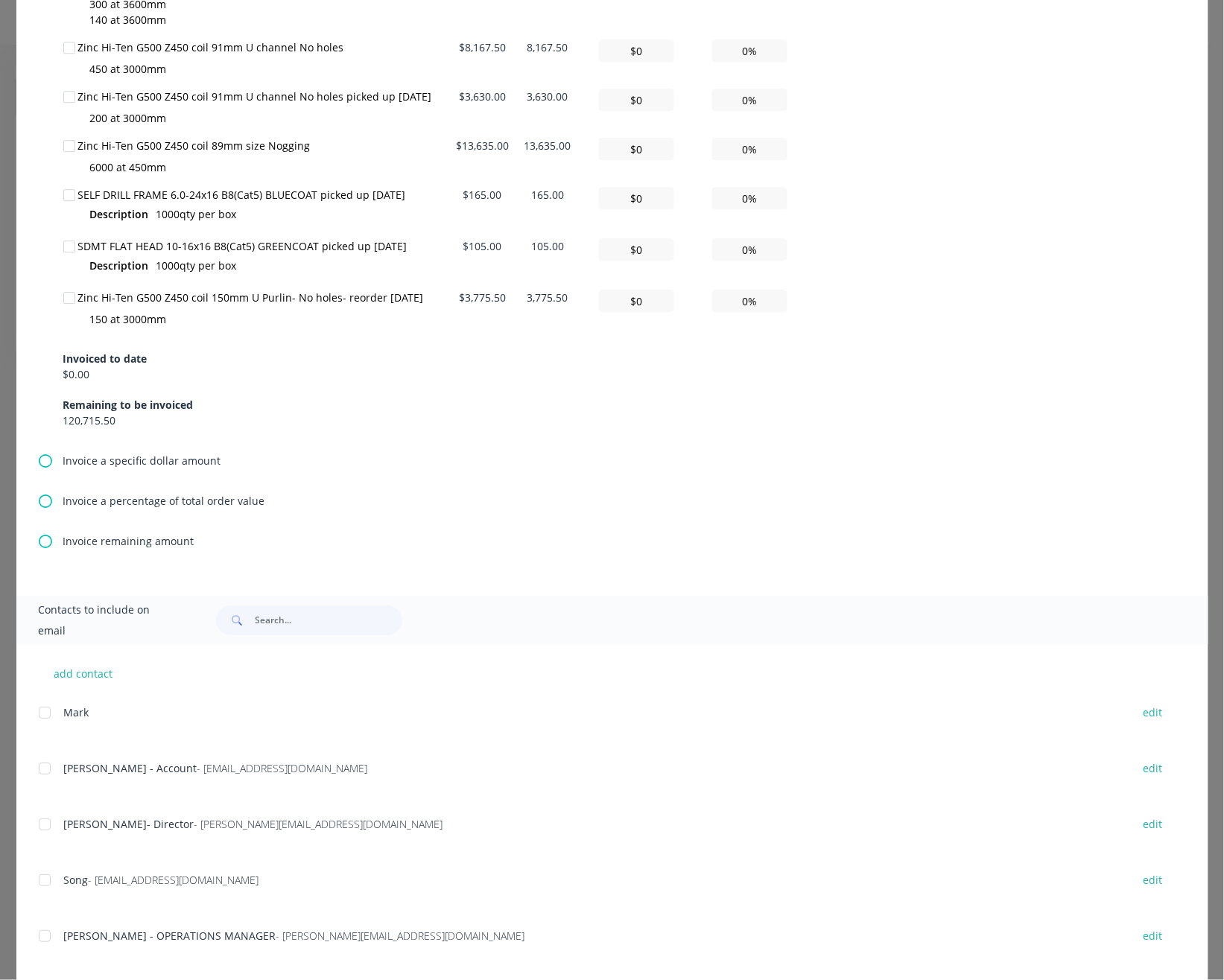  Describe the element at coordinates (164, 501) in the screenshot. I see `span: Invoice a percentage of total order value` at that location.